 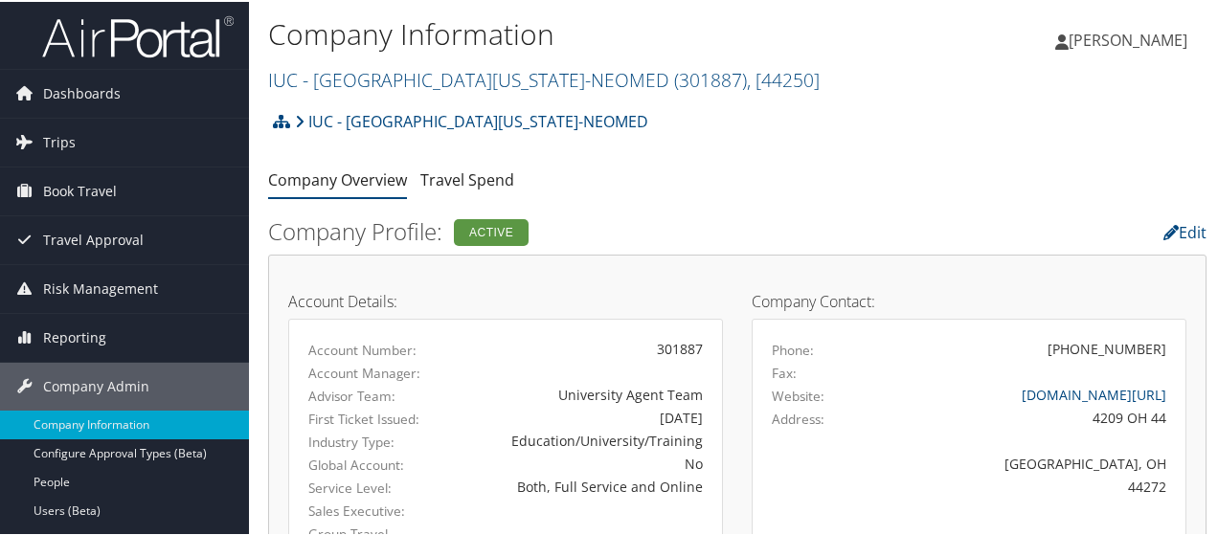 What do you see at coordinates (93, 238) in the screenshot?
I see `span: Travel Approval` at bounding box center [93, 238].